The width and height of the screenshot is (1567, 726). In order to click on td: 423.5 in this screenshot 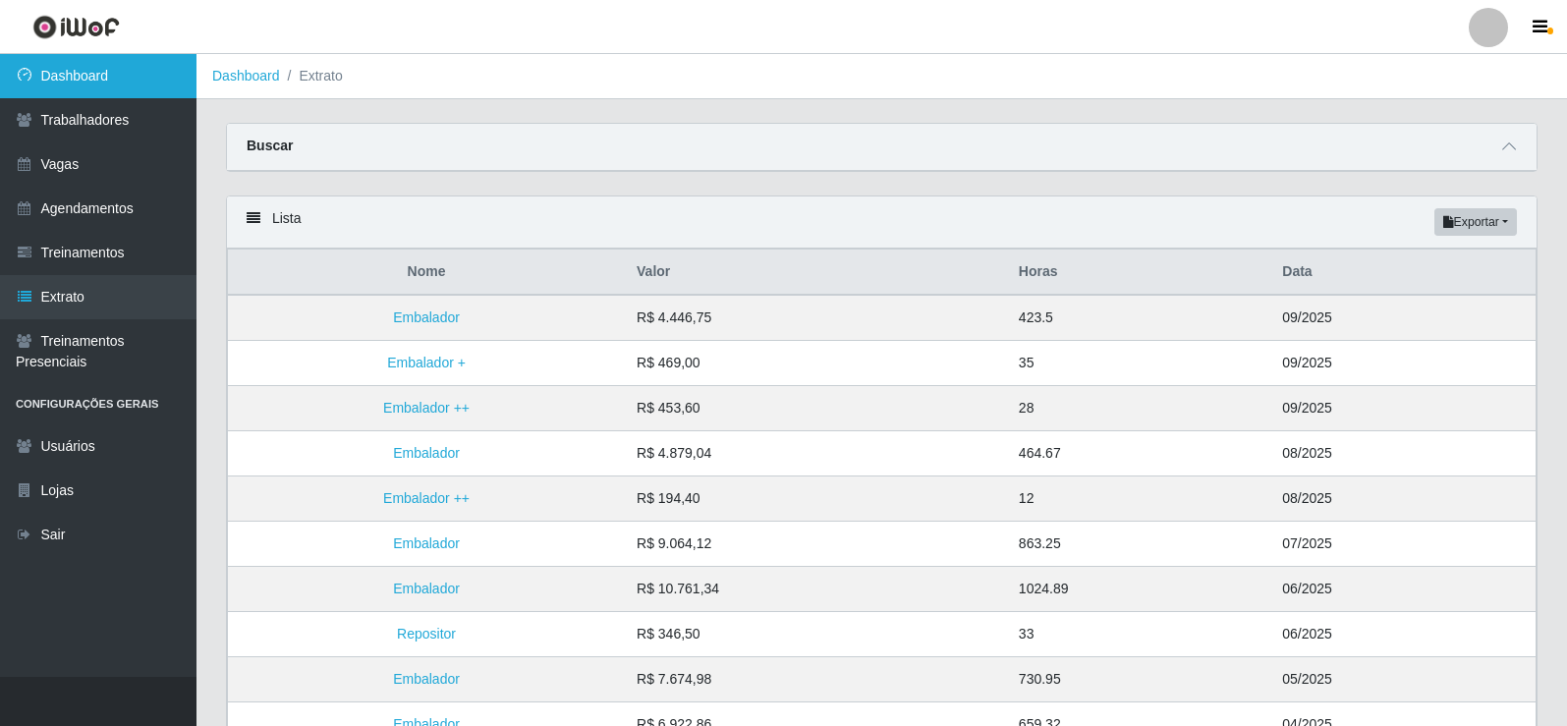, I will do `click(1139, 317)`.